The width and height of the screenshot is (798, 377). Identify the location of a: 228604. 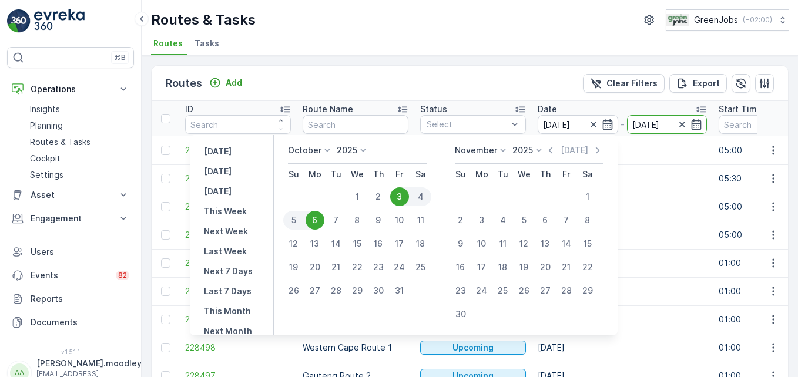
(238, 179).